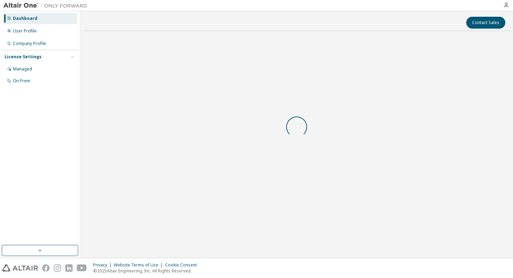 This screenshot has height=278, width=513. What do you see at coordinates (47, 6) in the screenshot?
I see `img: Altair One` at bounding box center [47, 6].